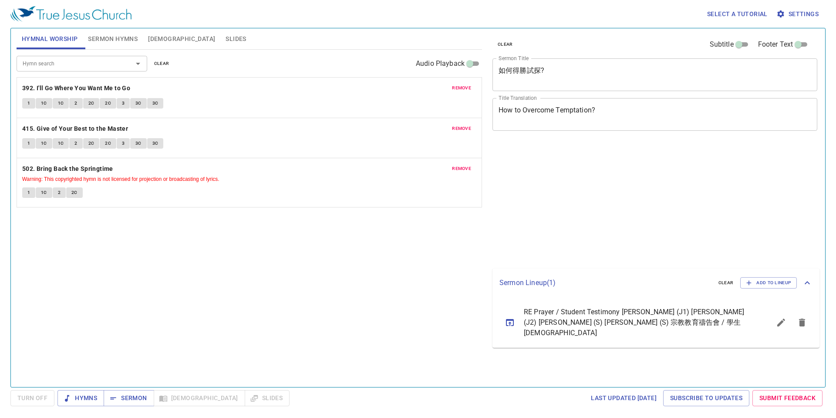 The width and height of the screenshot is (836, 418). Describe the element at coordinates (655, 114) in the screenshot. I see `textarea: How to Overcome Temptation?` at that location.